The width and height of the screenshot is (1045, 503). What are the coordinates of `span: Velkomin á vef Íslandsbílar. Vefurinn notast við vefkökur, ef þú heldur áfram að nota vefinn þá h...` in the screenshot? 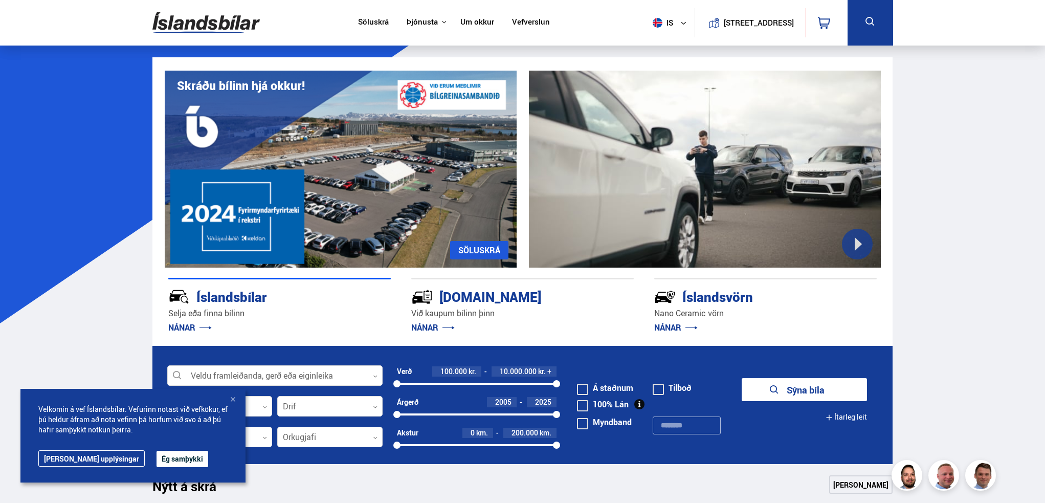 It's located at (133, 420).